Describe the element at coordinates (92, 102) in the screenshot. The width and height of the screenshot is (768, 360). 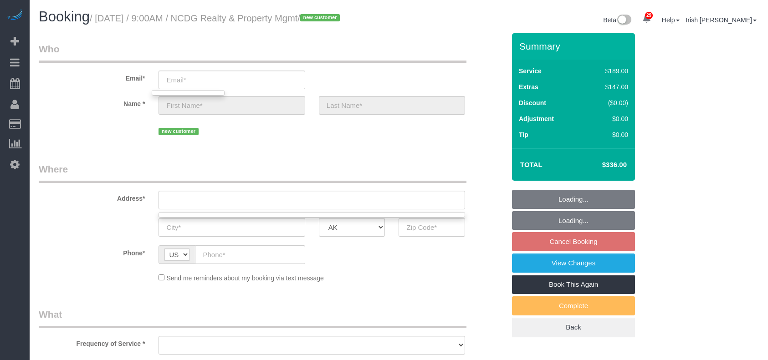
I see `label: Name *` at that location.